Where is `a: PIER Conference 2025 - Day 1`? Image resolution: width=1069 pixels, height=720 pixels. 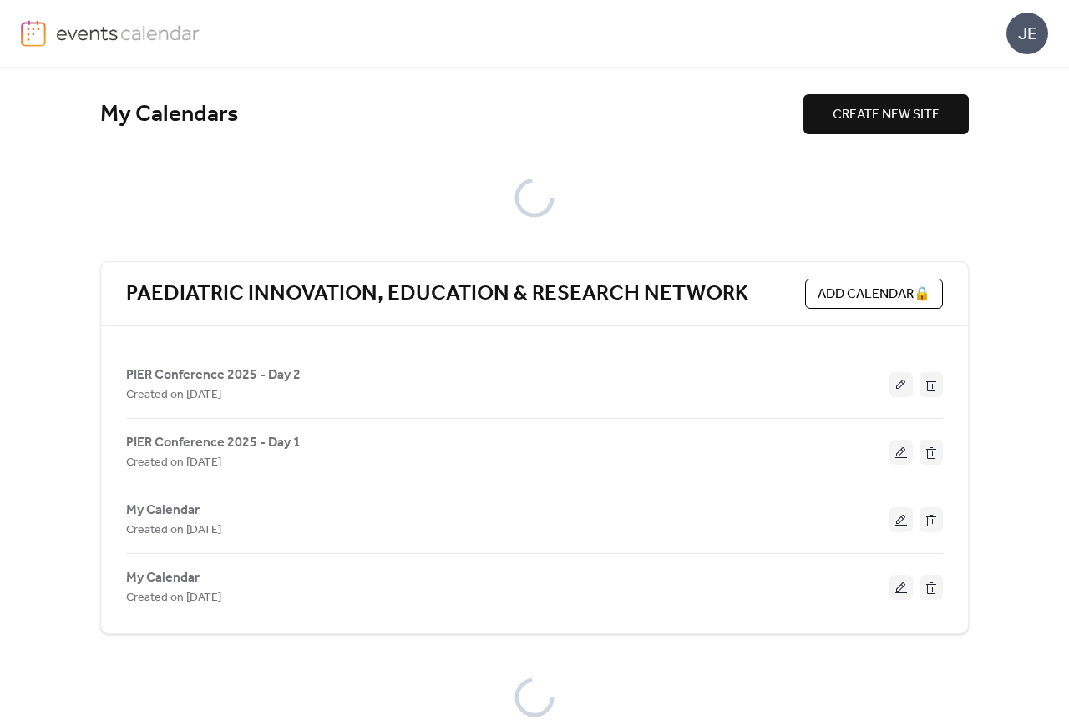 a: PIER Conference 2025 - Day 1 is located at coordinates (213, 442).